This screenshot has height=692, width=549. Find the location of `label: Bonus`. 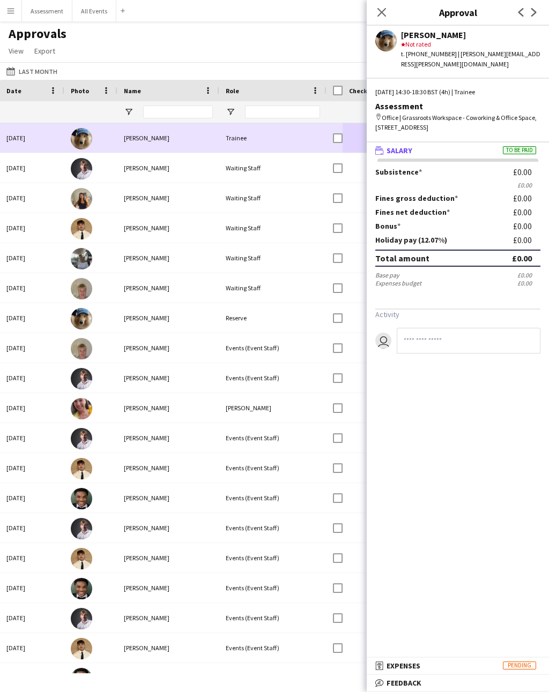

label: Bonus is located at coordinates (387, 226).